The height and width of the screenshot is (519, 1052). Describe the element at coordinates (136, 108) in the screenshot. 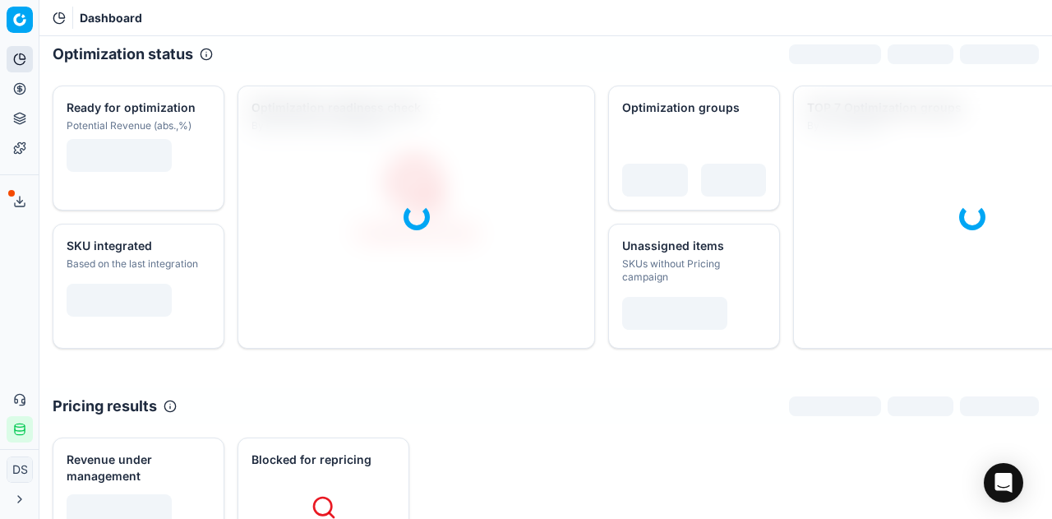

I see `div: Ready for optimization` at that location.